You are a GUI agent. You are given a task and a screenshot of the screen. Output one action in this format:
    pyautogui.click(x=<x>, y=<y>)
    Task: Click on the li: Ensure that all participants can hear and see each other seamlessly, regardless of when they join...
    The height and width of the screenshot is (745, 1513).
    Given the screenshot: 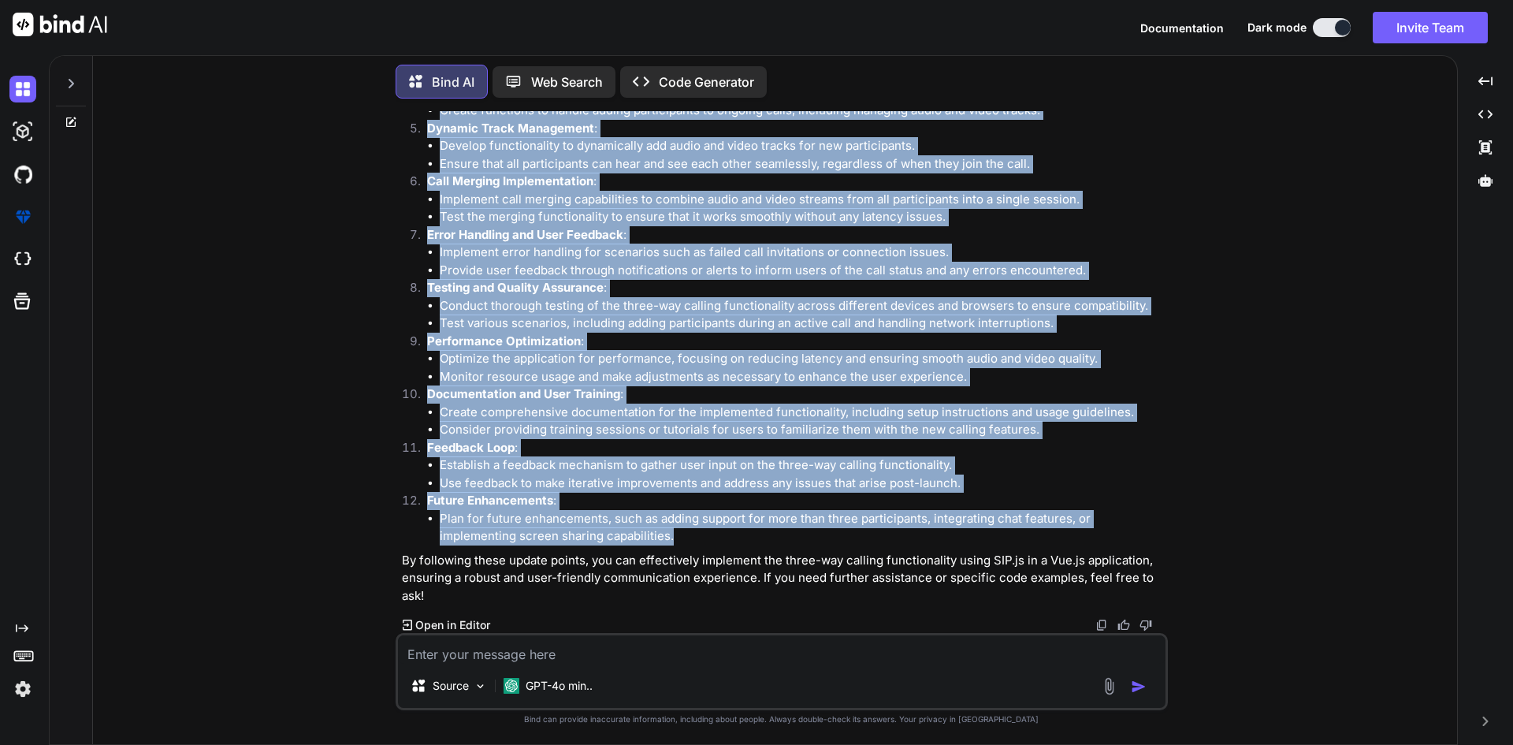 What is the action you would take?
    pyautogui.click(x=802, y=164)
    